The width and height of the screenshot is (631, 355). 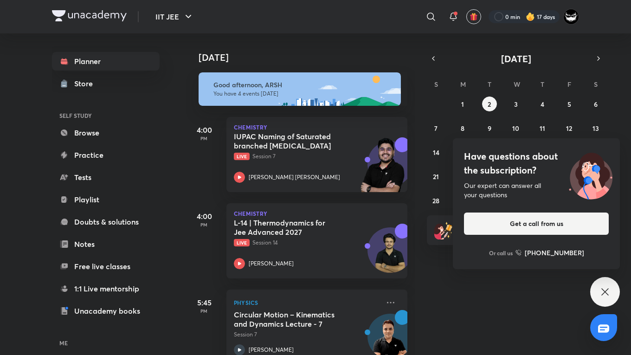 What do you see at coordinates (571, 17) in the screenshot?
I see `img: ARSH Khan` at bounding box center [571, 17].